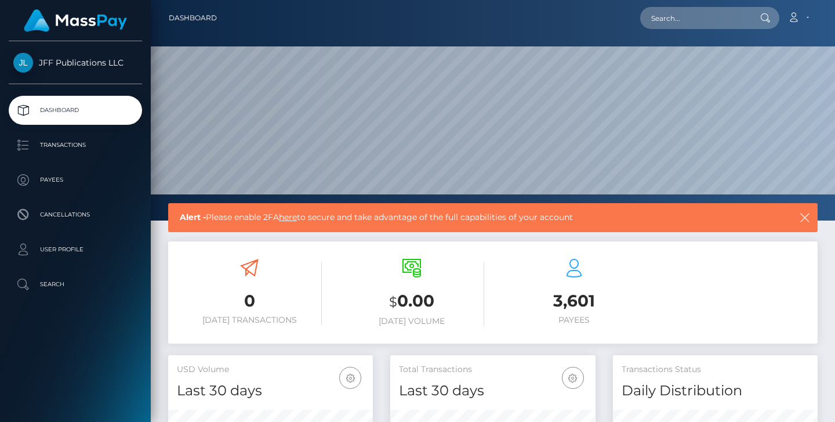 The width and height of the screenshot is (835, 422). I want to click on p: Cancellations, so click(75, 215).